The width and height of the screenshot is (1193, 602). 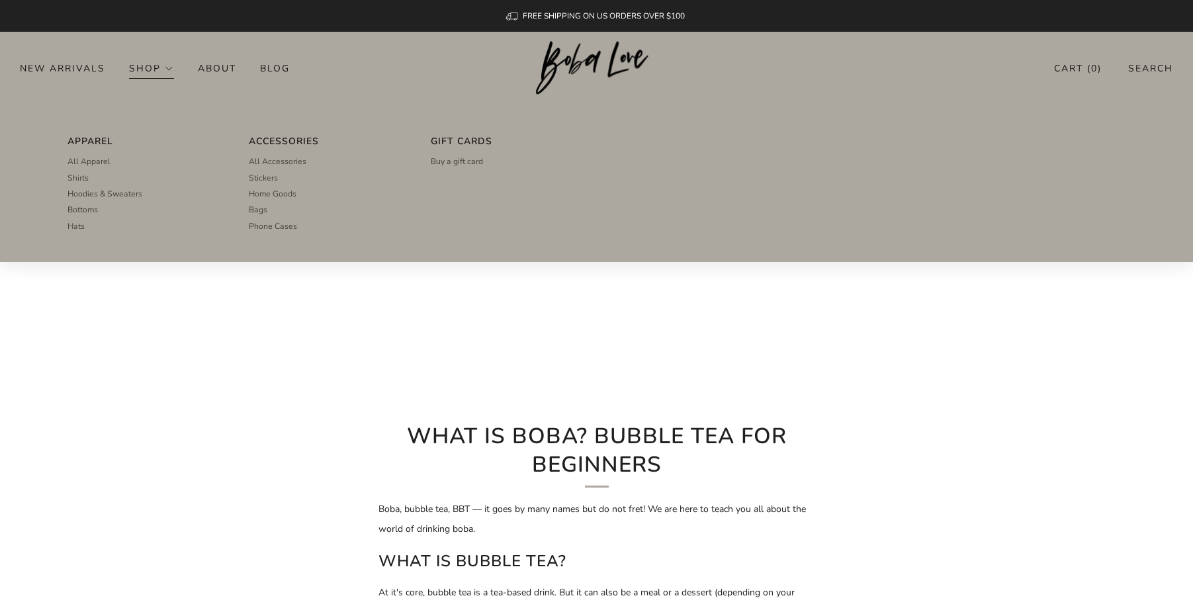 What do you see at coordinates (76, 226) in the screenshot?
I see `span: Hats` at bounding box center [76, 226].